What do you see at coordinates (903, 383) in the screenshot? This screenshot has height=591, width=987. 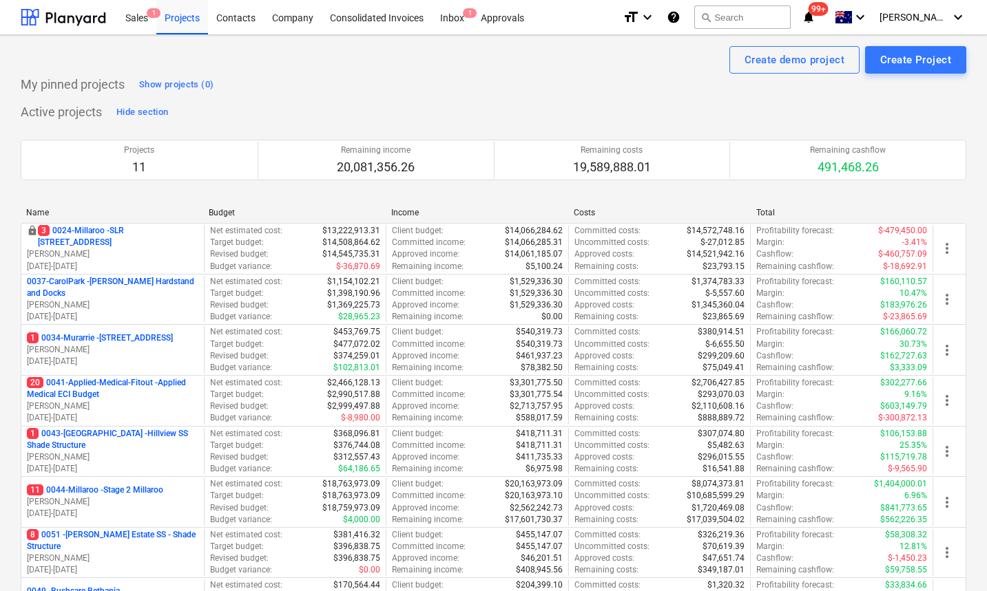 I see `p: $302,277.66` at bounding box center [903, 383].